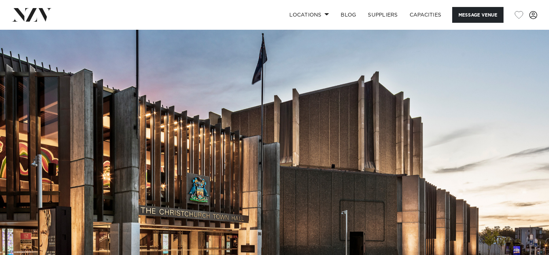 The height and width of the screenshot is (255, 549). What do you see at coordinates (309, 15) in the screenshot?
I see `a: Locations` at bounding box center [309, 15].